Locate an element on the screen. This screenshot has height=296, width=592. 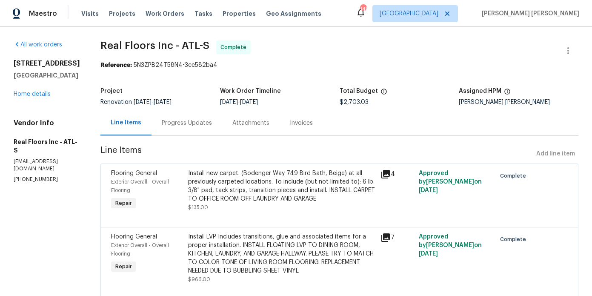
div: 4 is located at coordinates (397, 174).